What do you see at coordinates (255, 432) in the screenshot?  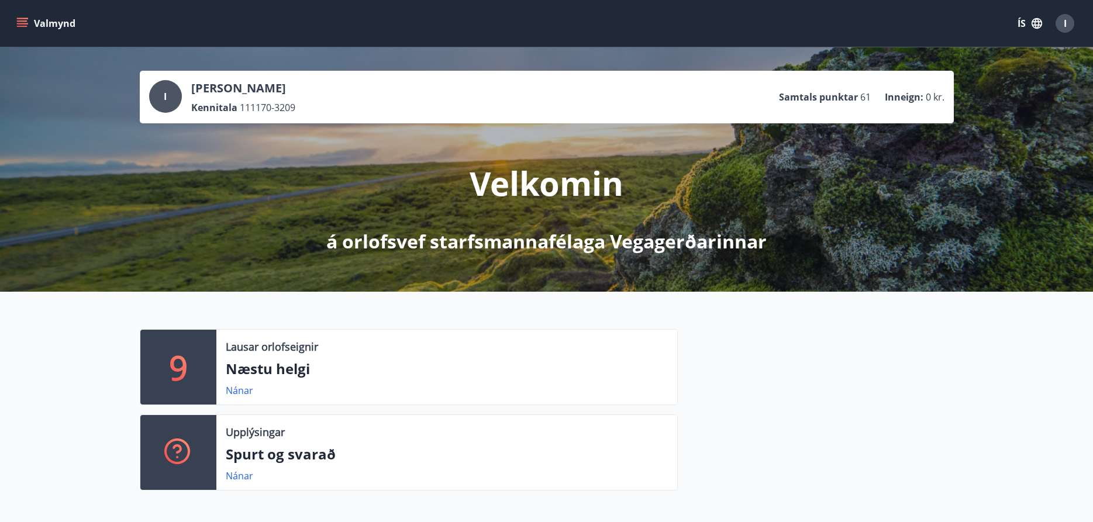 I see `p: Upplýsingar` at bounding box center [255, 432].